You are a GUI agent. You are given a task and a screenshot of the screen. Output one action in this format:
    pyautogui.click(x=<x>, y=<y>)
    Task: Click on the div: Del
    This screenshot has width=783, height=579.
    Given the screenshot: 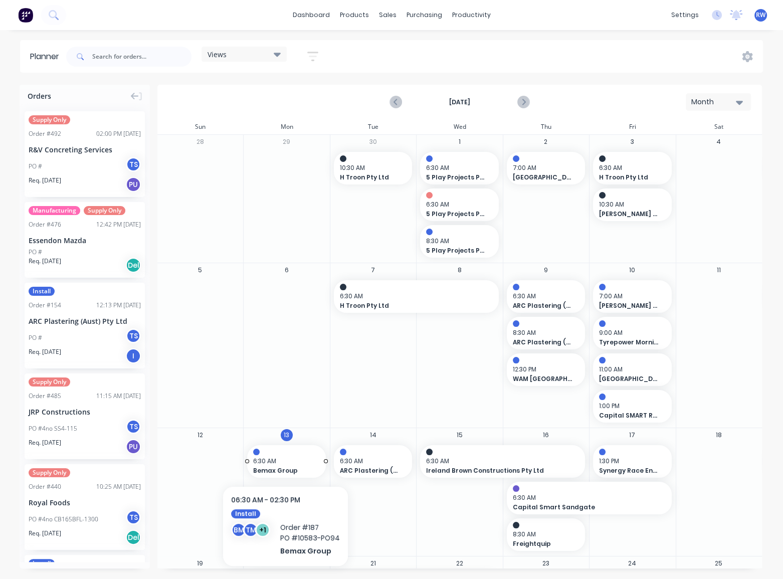 What is the action you would take?
    pyautogui.click(x=133, y=265)
    